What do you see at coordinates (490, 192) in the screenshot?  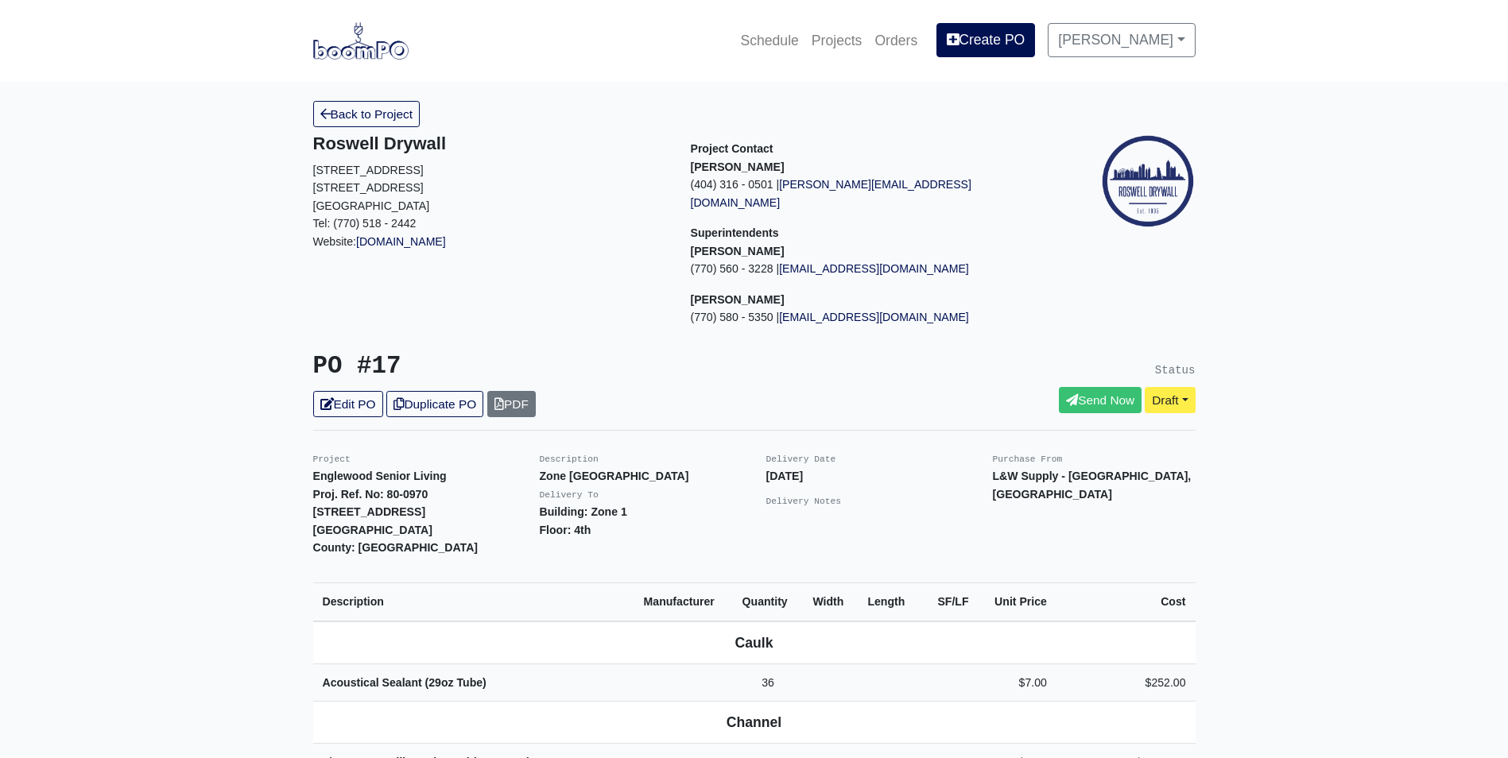 I see `div: Website:` at bounding box center [490, 192].